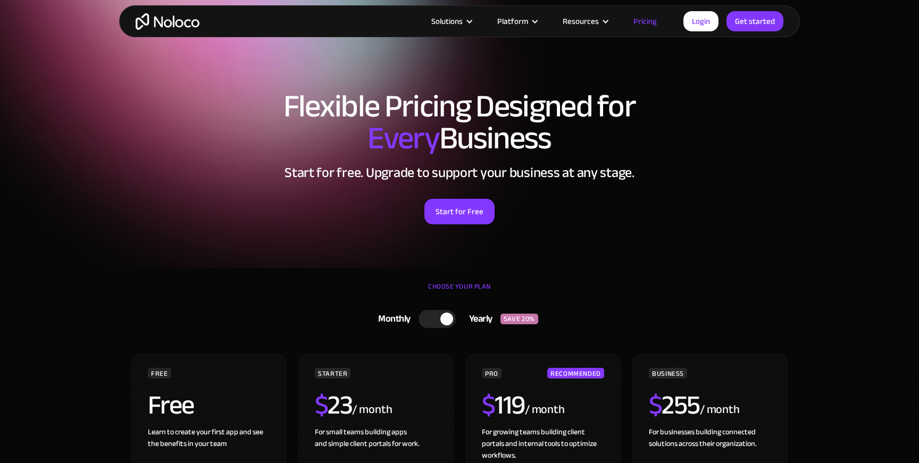 The image size is (919, 463). Describe the element at coordinates (519, 319) in the screenshot. I see `div: SAVE 20%` at that location.